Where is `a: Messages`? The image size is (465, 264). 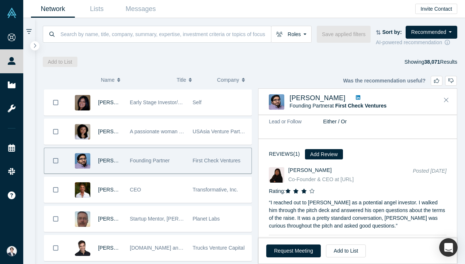 a: Messages is located at coordinates (140, 9).